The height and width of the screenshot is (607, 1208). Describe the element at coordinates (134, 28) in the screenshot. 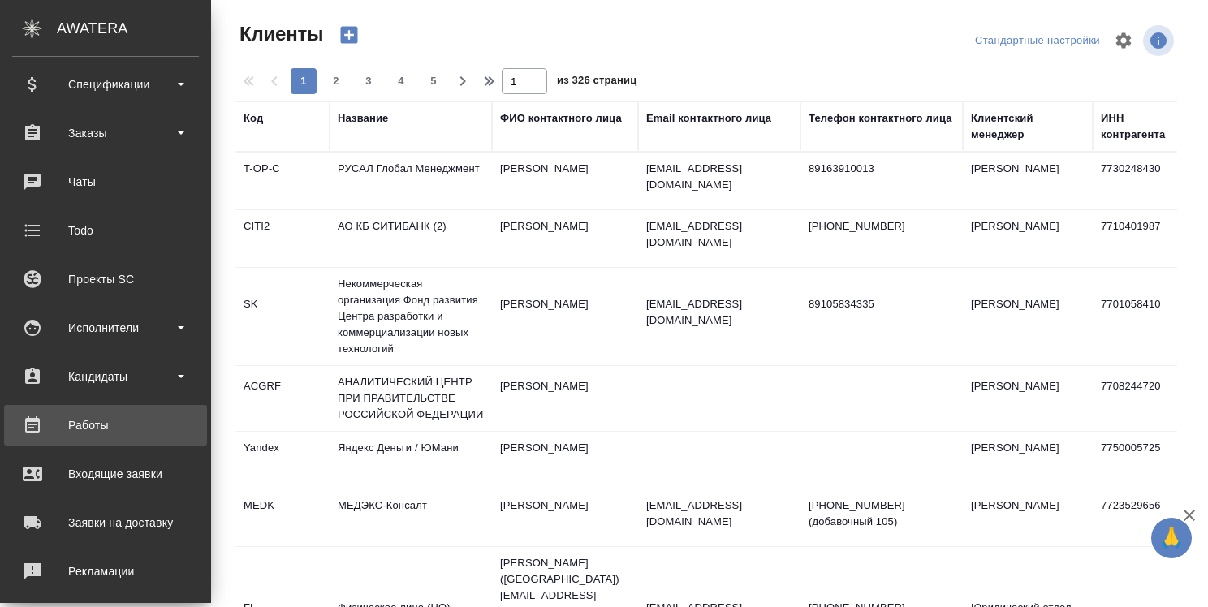

I see `div: AWATERA` at that location.